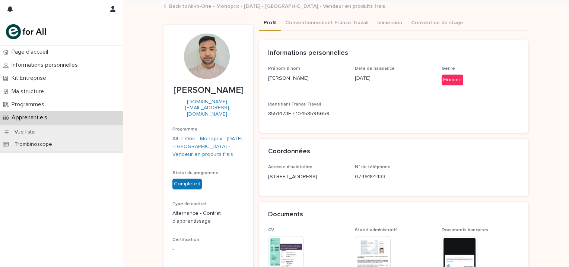 This screenshot has height=267, width=569. I want to click on p: Page d'accueil, so click(31, 52).